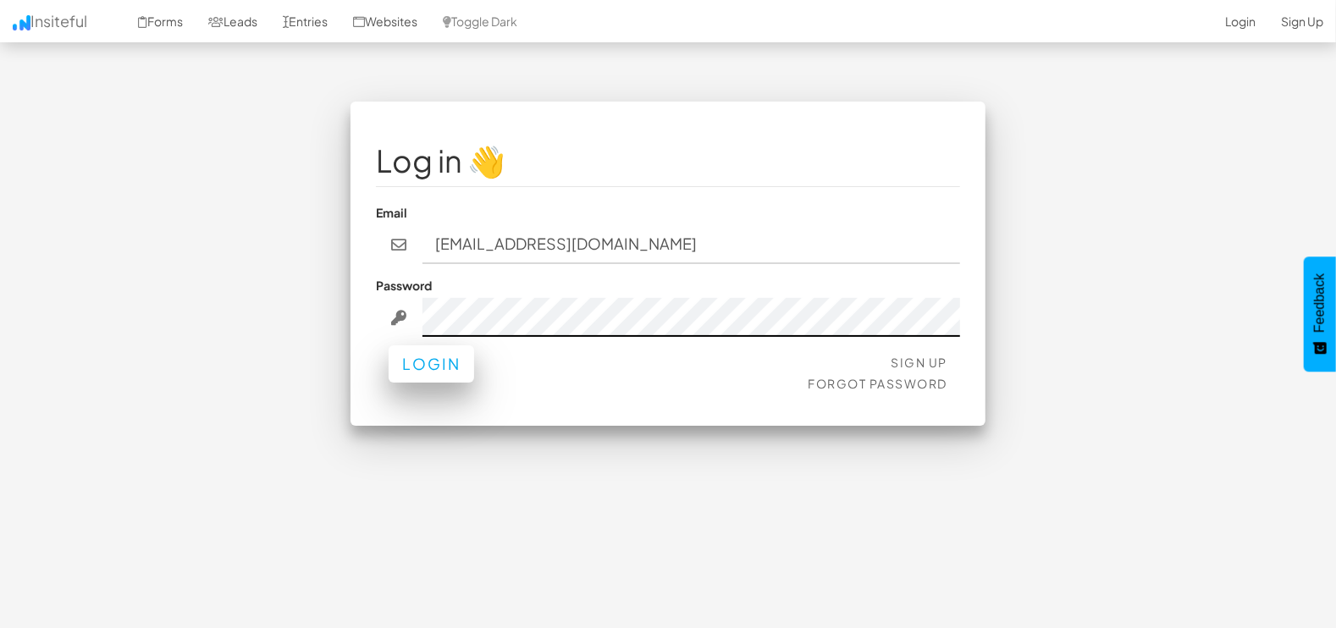 This screenshot has width=1336, height=628. What do you see at coordinates (1320, 314) in the screenshot?
I see `button: Feedback - Show survey` at bounding box center [1320, 314].